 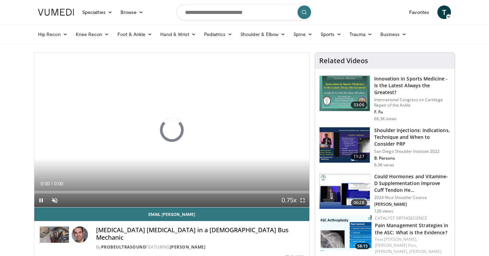 What do you see at coordinates (444, 12) in the screenshot?
I see `span: T` at bounding box center [444, 12].